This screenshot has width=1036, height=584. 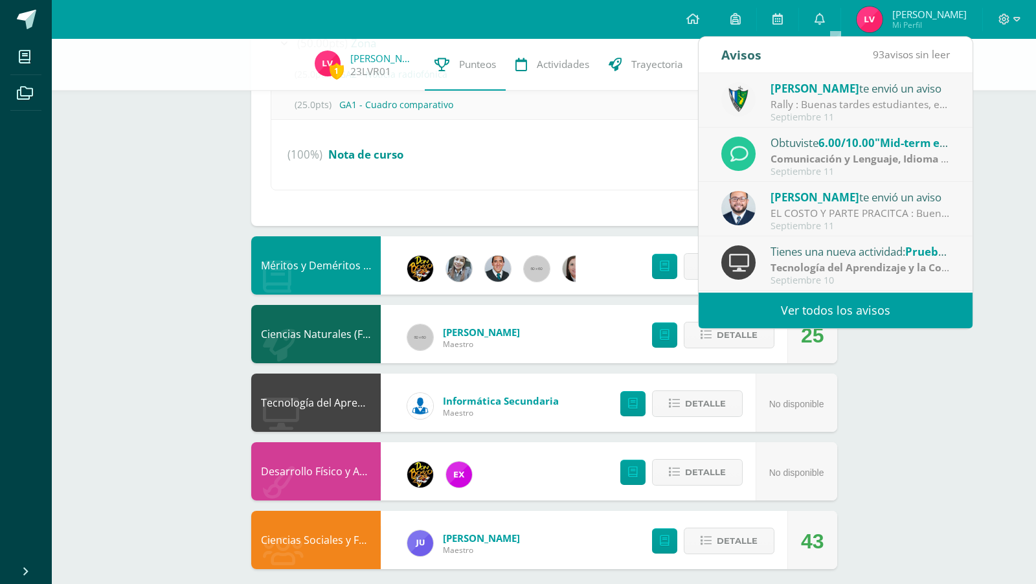 What do you see at coordinates (305, 155) in the screenshot?
I see `span: (100%)` at bounding box center [305, 155].